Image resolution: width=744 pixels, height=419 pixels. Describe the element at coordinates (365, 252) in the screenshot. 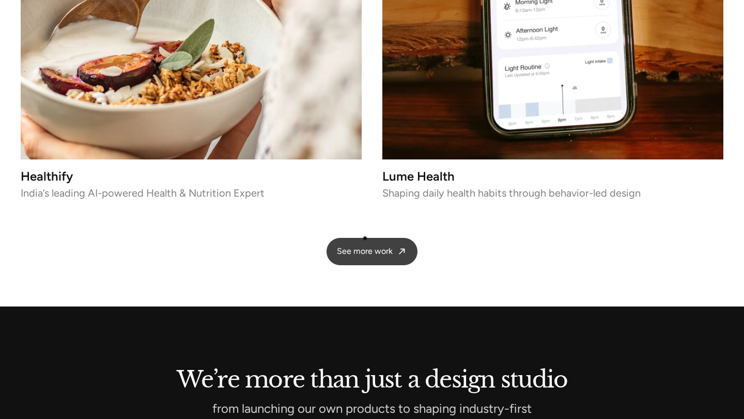

I see `span: See more work` at that location.